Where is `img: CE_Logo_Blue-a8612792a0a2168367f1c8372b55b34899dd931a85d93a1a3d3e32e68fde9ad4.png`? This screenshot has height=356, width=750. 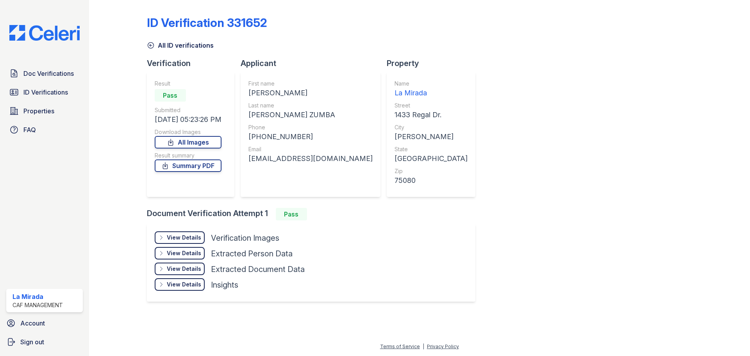
img: CE_Logo_Blue-a8612792a0a2168367f1c8372b55b34899dd931a85d93a1a3d3e32e68fde9ad4.png is located at coordinates (45, 33).